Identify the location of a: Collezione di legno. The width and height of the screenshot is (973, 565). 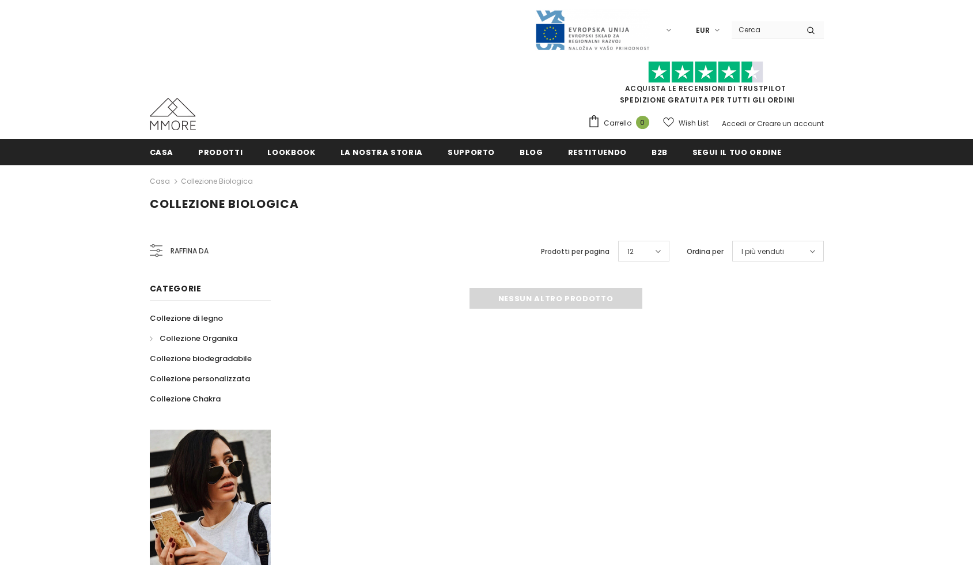
(186, 318).